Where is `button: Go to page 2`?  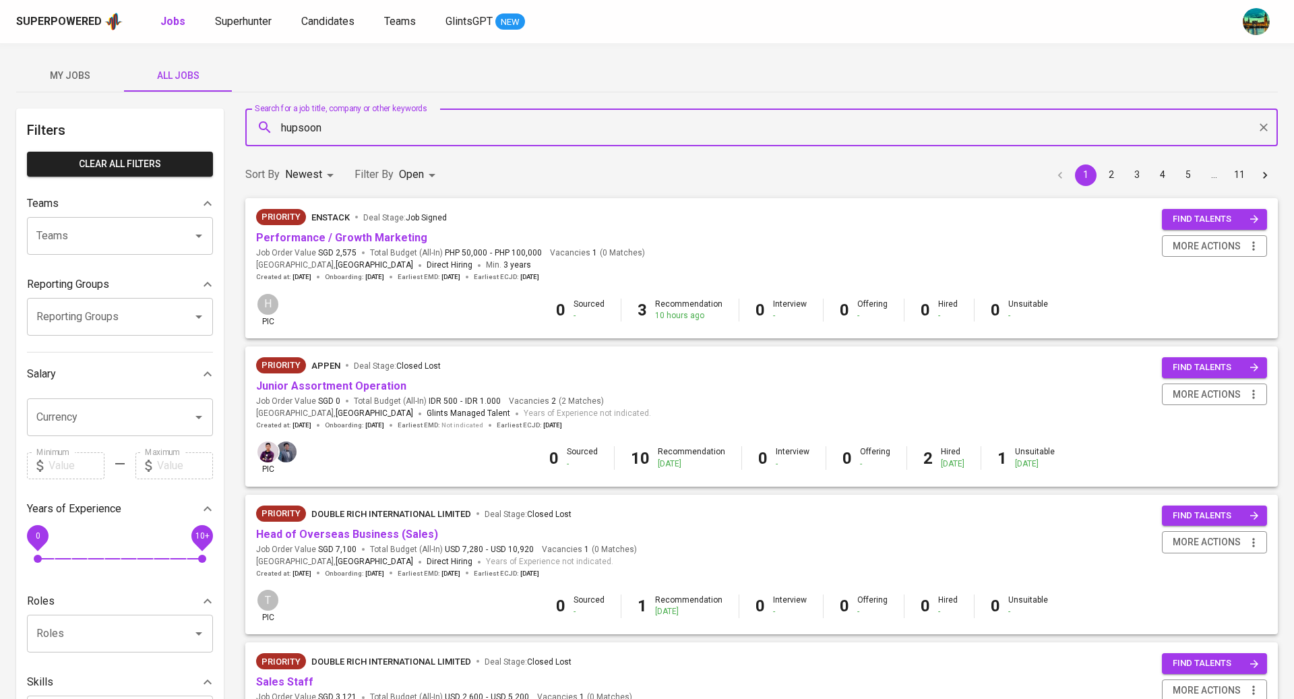
button: Go to page 2 is located at coordinates (1112, 175).